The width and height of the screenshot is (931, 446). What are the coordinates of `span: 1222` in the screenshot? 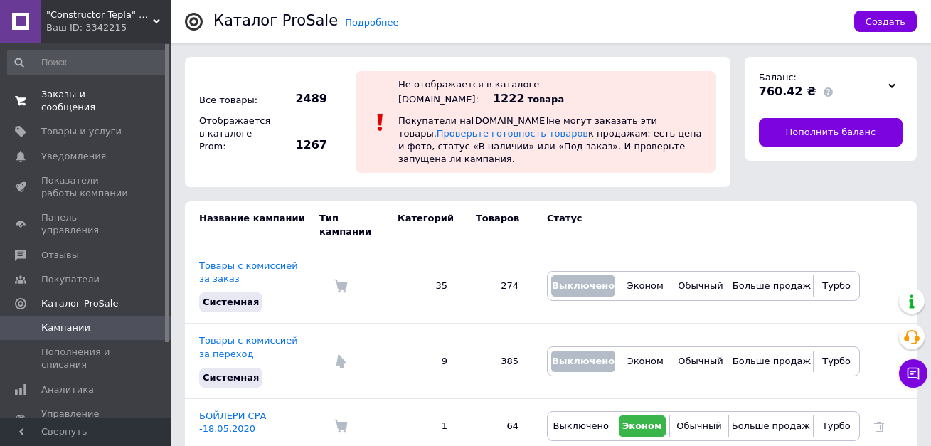 It's located at (508, 98).